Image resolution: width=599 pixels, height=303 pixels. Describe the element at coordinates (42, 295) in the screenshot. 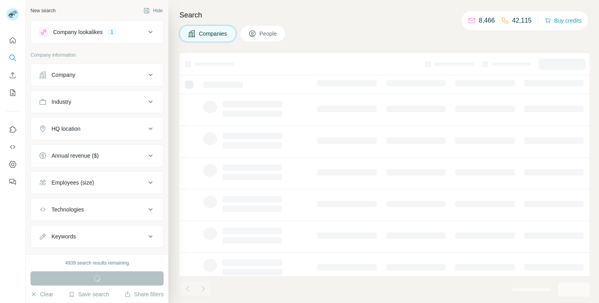

I see `button: Clear` at that location.